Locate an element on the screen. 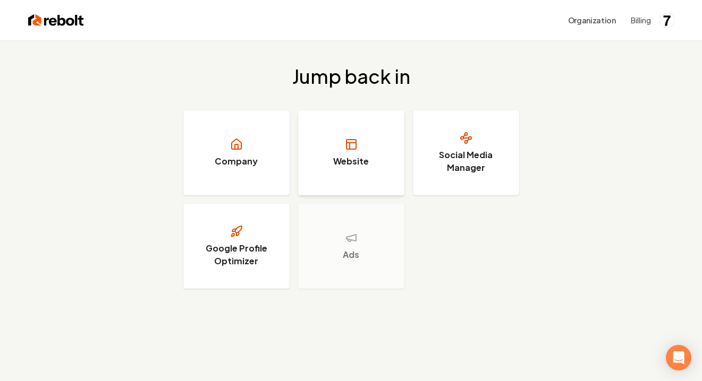 The width and height of the screenshot is (702, 381). h3: Ads is located at coordinates (351, 255).